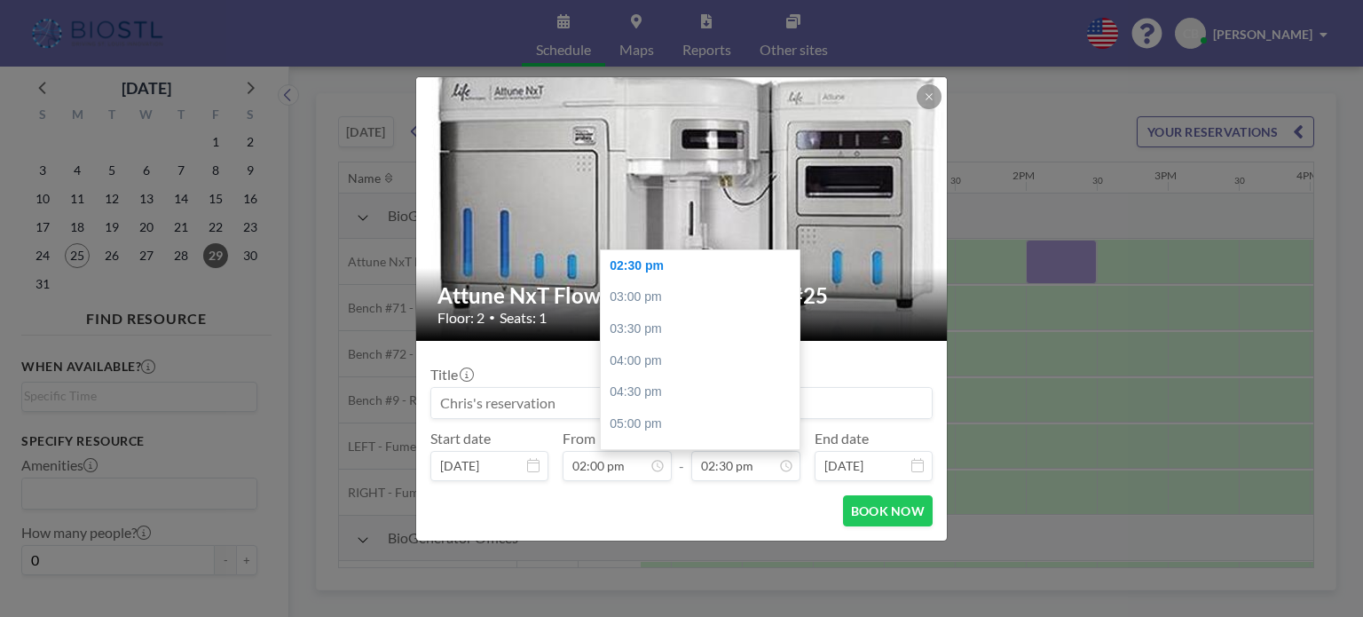 The height and width of the screenshot is (617, 1363). Describe the element at coordinates (705, 455) in the screenshot. I see `div: 05:30 pm` at that location.